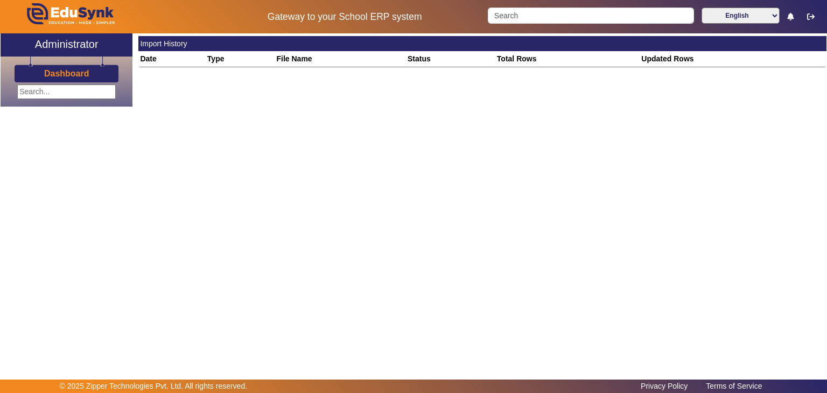  Describe the element at coordinates (482, 44) in the screenshot. I see `mat-card-header: Import History` at that location.